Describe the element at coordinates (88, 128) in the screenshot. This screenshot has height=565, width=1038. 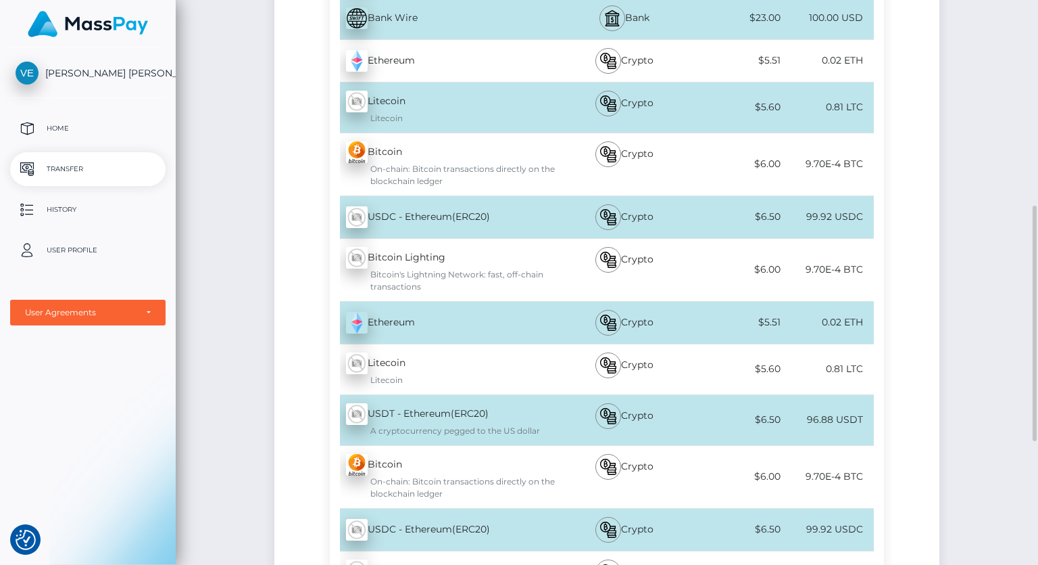
I see `a: Home` at that location.